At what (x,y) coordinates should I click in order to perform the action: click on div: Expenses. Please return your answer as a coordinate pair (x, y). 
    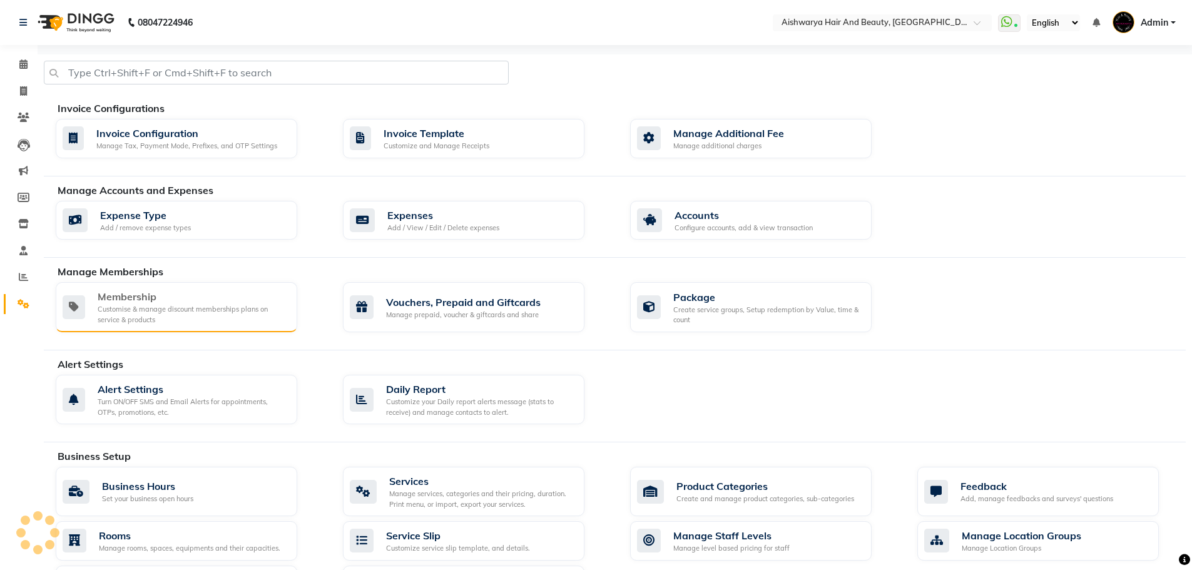
    Looking at the image, I should click on (443, 215).